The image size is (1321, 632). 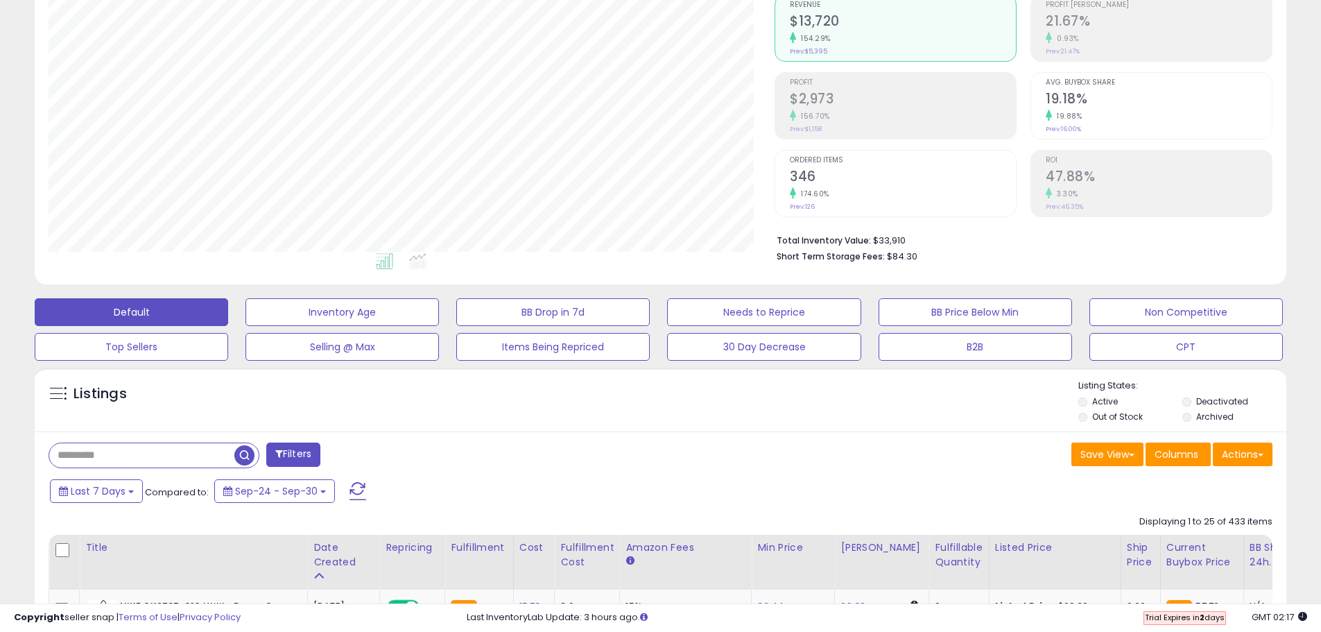 What do you see at coordinates (587, 555) in the screenshot?
I see `div: Fulfillment Cost` at bounding box center [587, 555].